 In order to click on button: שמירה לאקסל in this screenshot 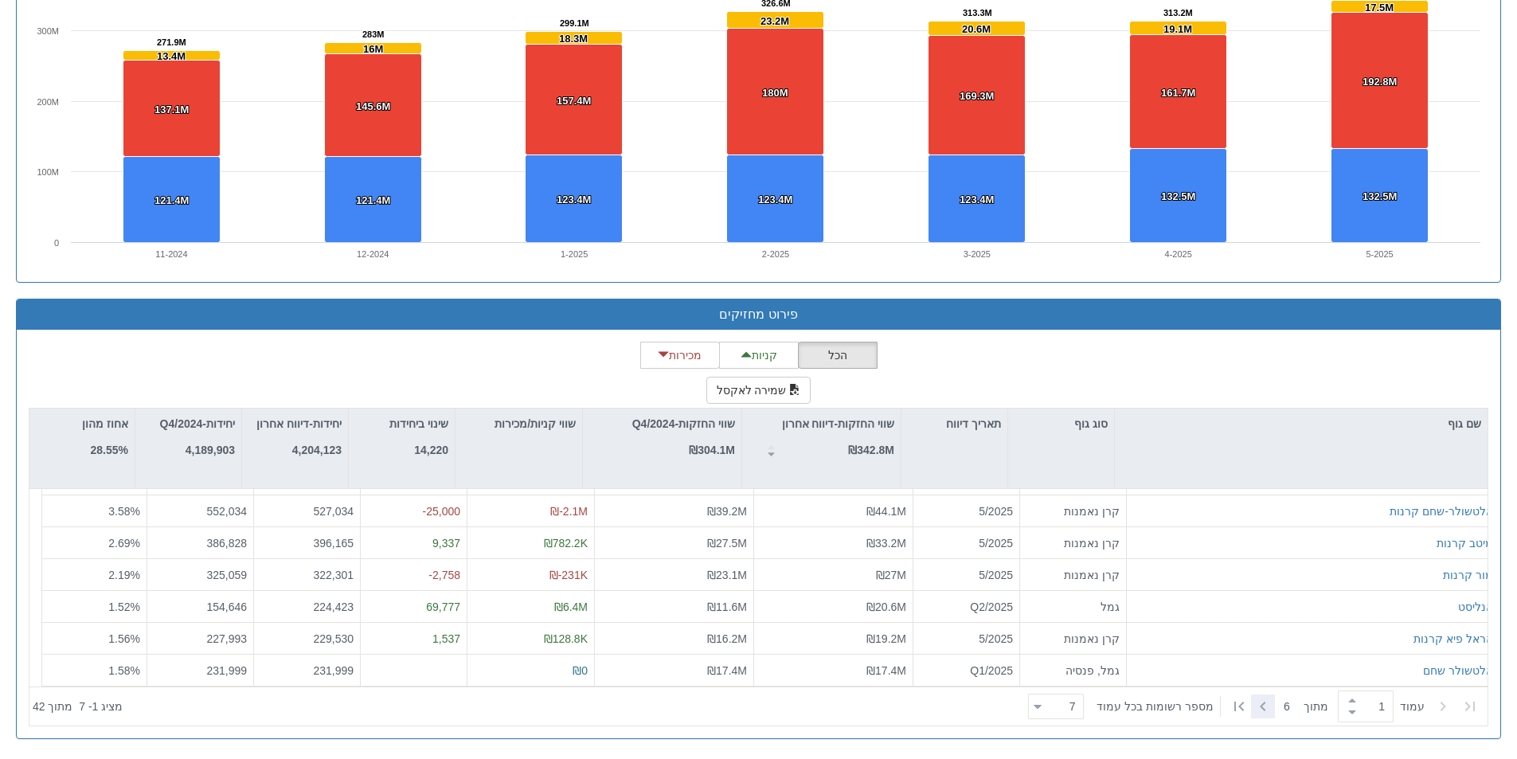, I will do `click(759, 390)`.